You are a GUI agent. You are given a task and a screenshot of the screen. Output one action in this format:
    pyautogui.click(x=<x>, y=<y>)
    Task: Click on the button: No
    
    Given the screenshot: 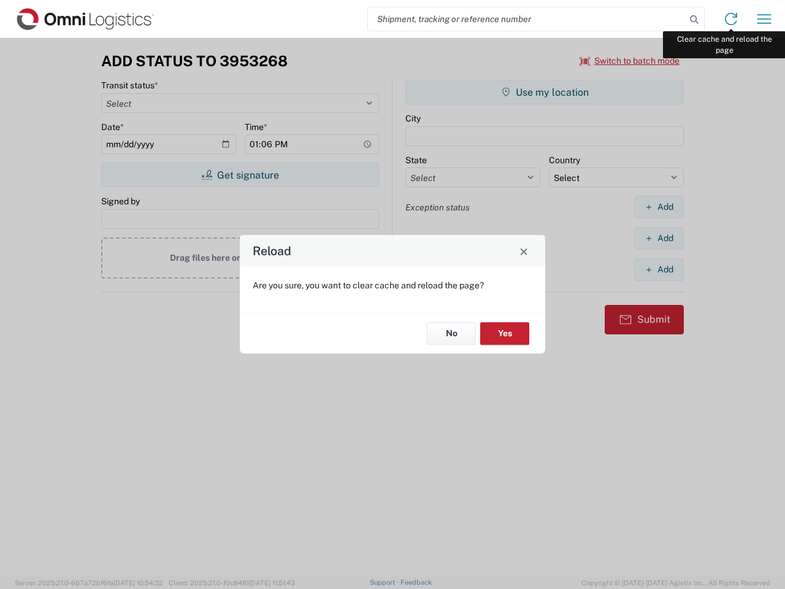 What is the action you would take?
    pyautogui.click(x=452, y=333)
    